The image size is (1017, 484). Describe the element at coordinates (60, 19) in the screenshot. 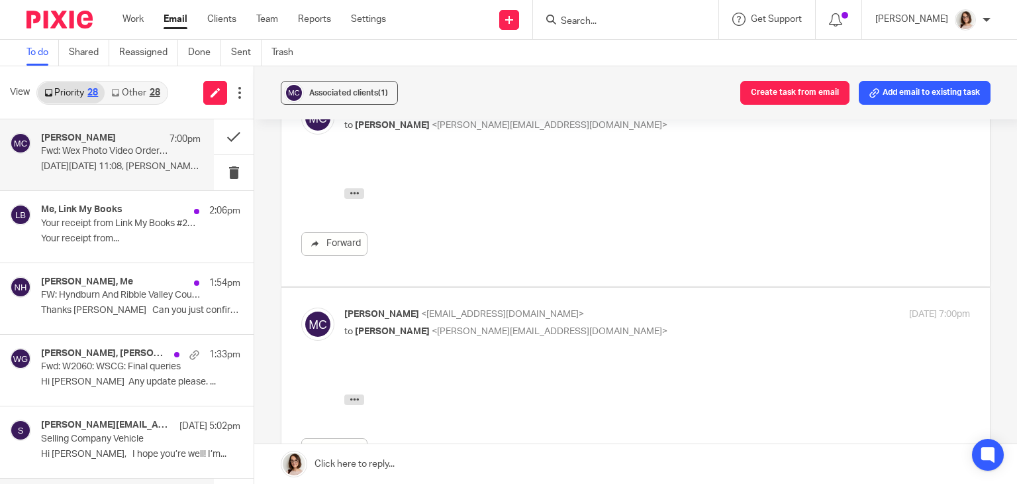

I see `img: Pixie` at that location.